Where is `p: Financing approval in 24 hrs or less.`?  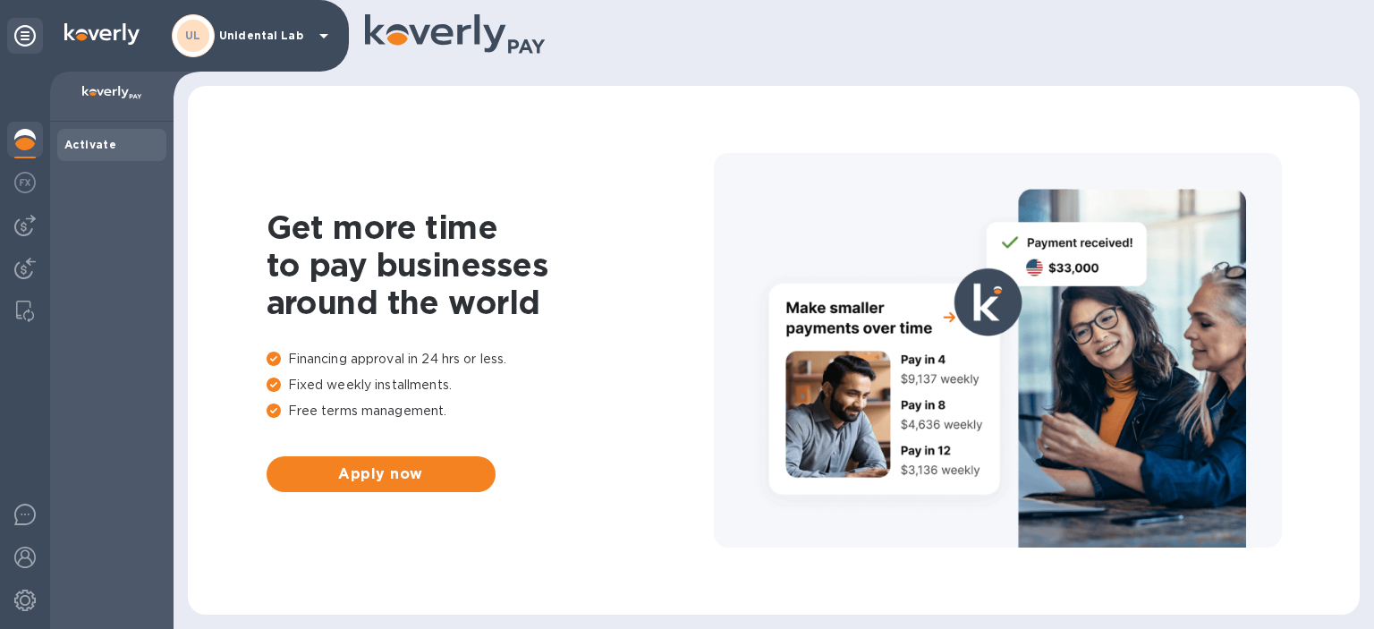 p: Financing approval in 24 hrs or less. is located at coordinates (490, 359).